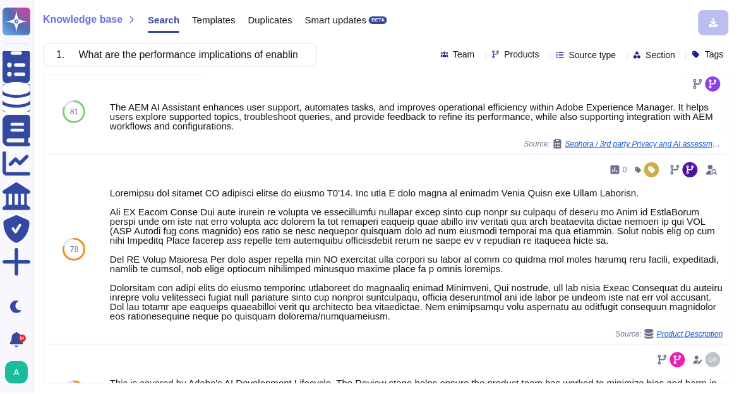  I want to click on span: 81, so click(74, 112).